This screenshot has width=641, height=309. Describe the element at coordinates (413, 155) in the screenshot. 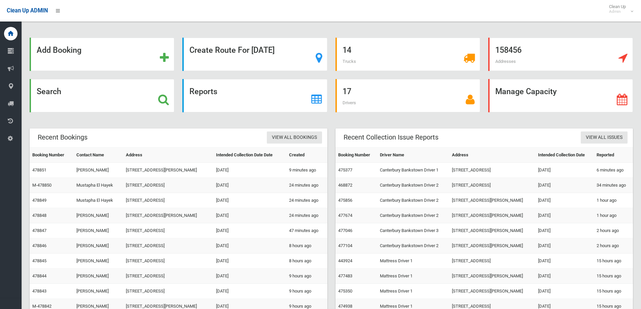

I see `th: Driver Name` at that location.